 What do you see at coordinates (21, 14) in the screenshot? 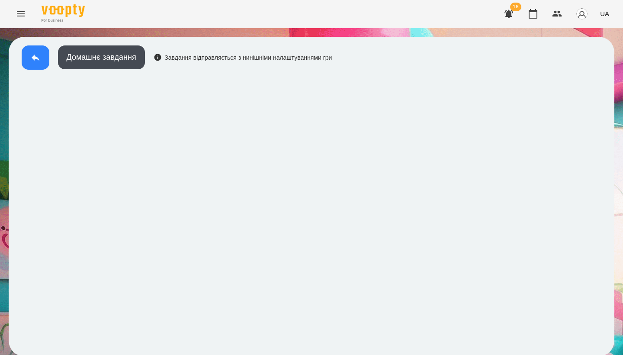
I see `button: Menu` at bounding box center [21, 14].